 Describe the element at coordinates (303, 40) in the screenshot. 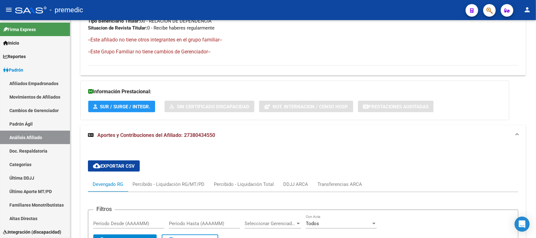

I see `h4: --Este afiliado no tiene otros integrantes en el grupo familiar--` at that location.